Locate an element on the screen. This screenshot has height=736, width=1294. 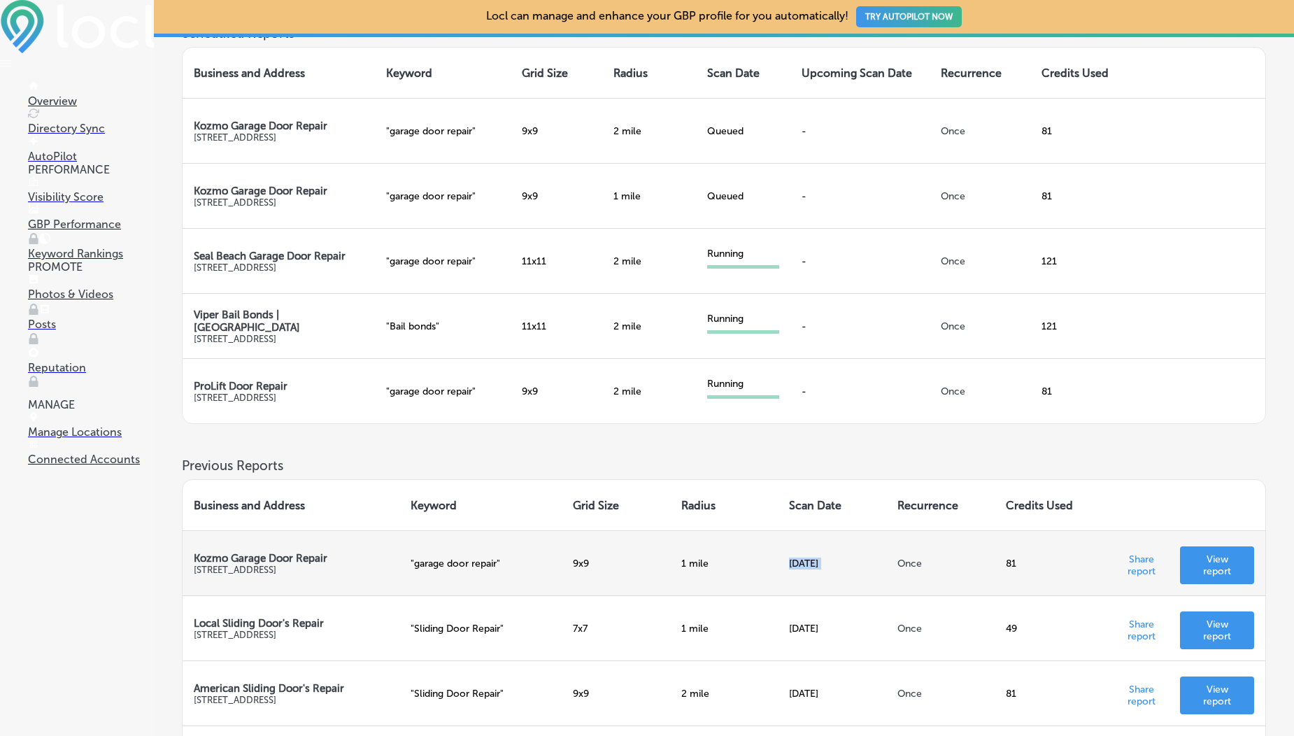
a: Visibility Score is located at coordinates (91, 190).